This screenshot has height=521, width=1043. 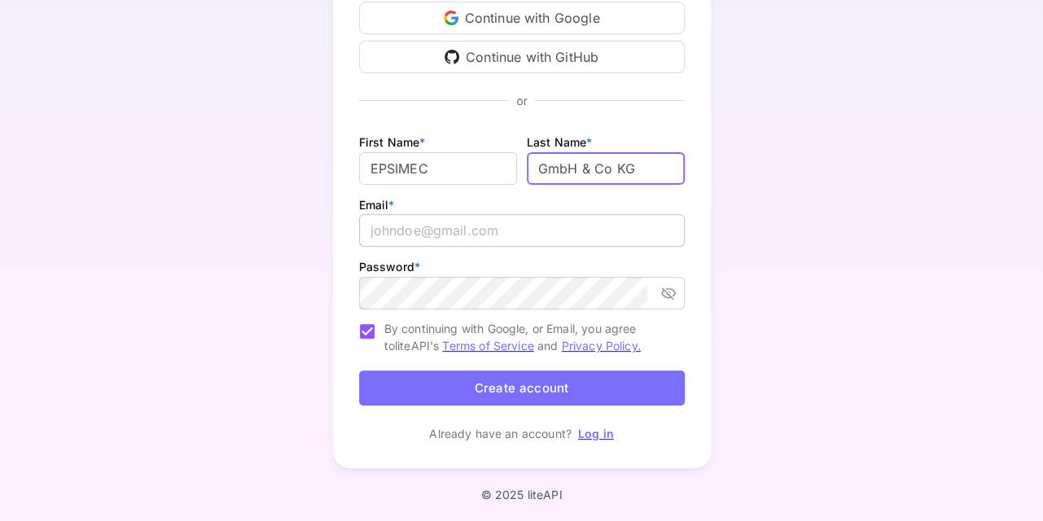 I want to click on input: johndoe@gmail.com, so click(x=522, y=230).